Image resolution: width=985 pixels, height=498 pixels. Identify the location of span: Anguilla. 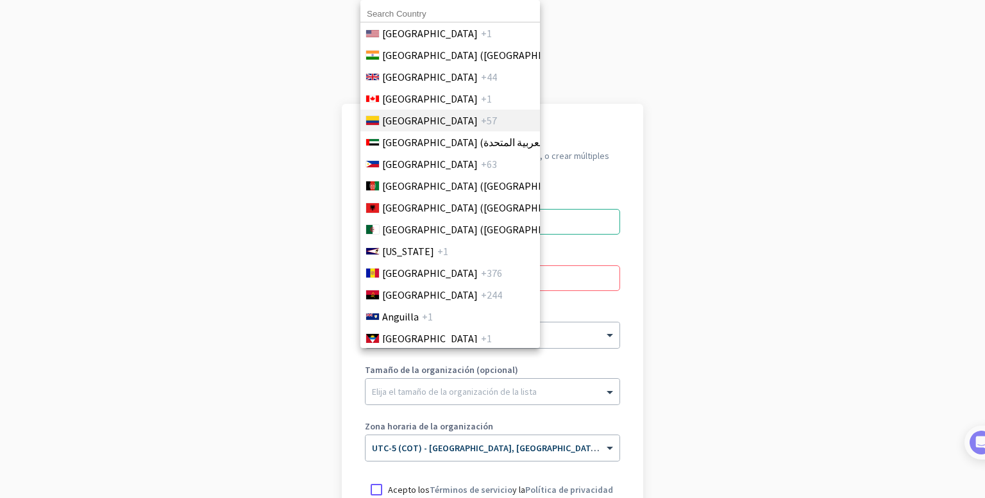
(400, 317).